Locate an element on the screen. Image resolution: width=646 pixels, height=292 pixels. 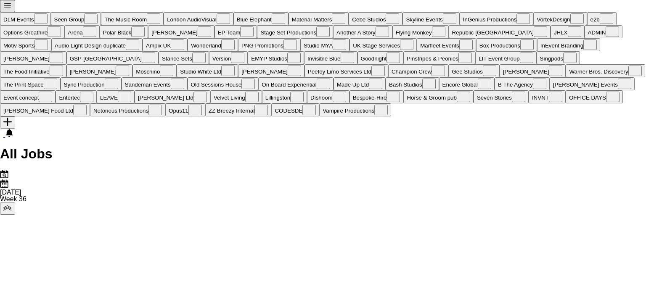
button: Polar Black is located at coordinates (124, 32).